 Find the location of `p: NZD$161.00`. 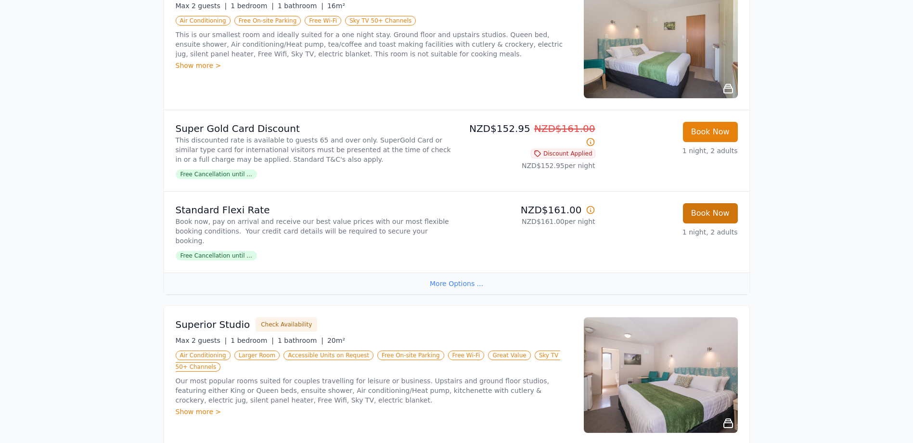

p: NZD$161.00 is located at coordinates (528, 210).